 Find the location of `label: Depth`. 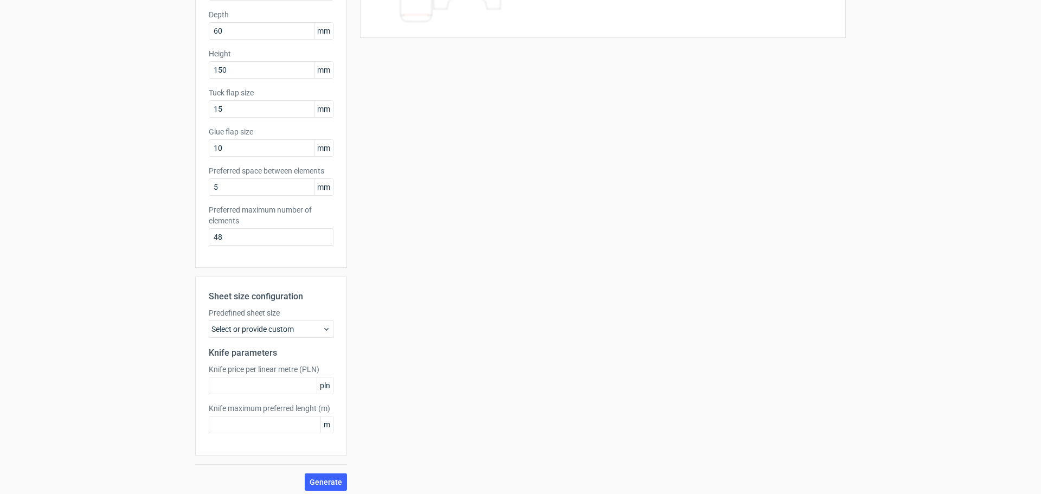

label: Depth is located at coordinates (271, 15).